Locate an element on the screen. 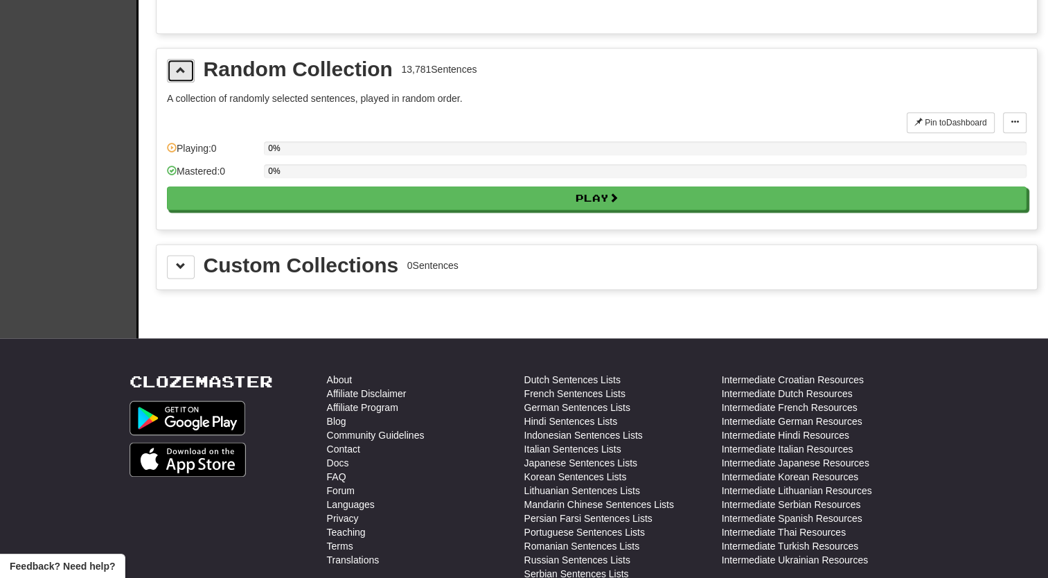 Image resolution: width=1048 pixels, height=578 pixels. img: Get it on Google Play is located at coordinates (188, 418).